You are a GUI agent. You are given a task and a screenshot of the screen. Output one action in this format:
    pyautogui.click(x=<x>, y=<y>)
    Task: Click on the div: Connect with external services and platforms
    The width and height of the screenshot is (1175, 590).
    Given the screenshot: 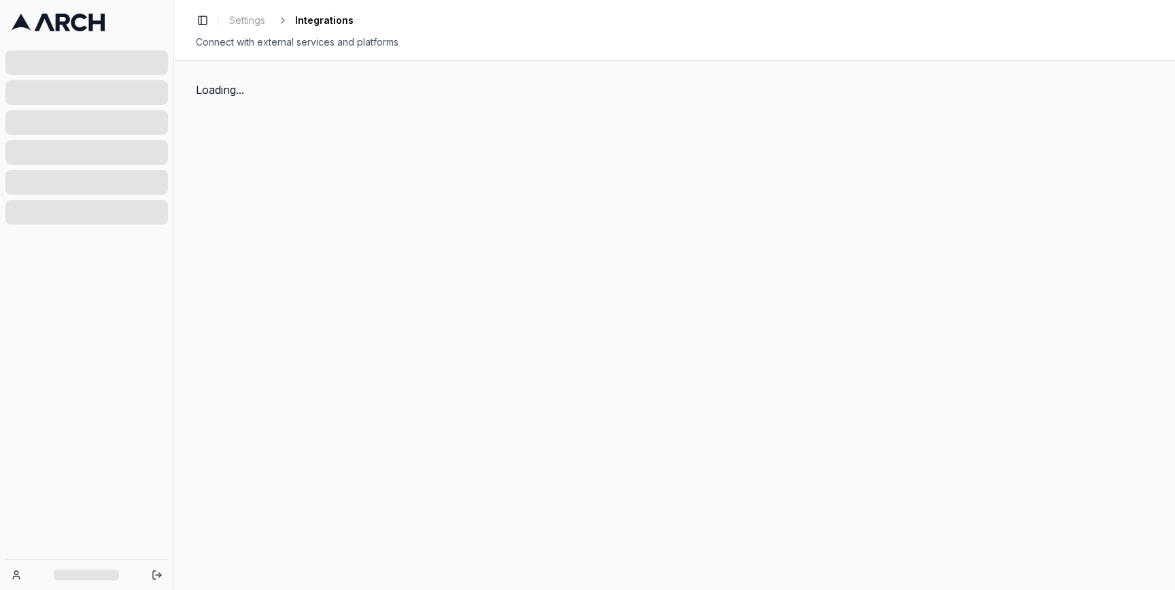 What is the action you would take?
    pyautogui.click(x=675, y=42)
    